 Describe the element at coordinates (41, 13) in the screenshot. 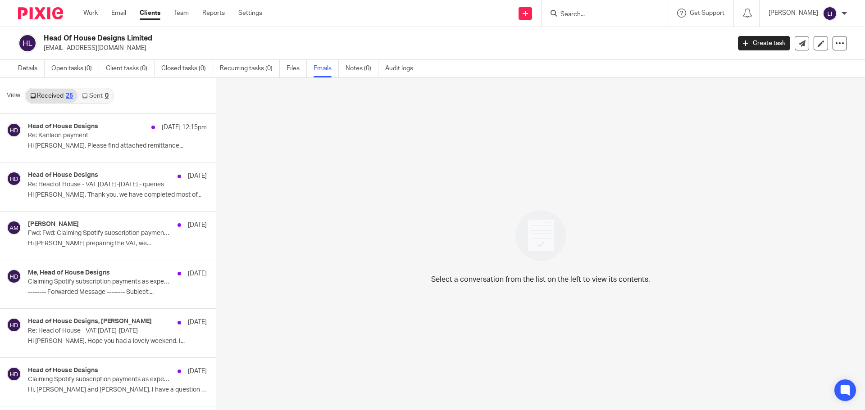

I see `img: Pixie` at that location.